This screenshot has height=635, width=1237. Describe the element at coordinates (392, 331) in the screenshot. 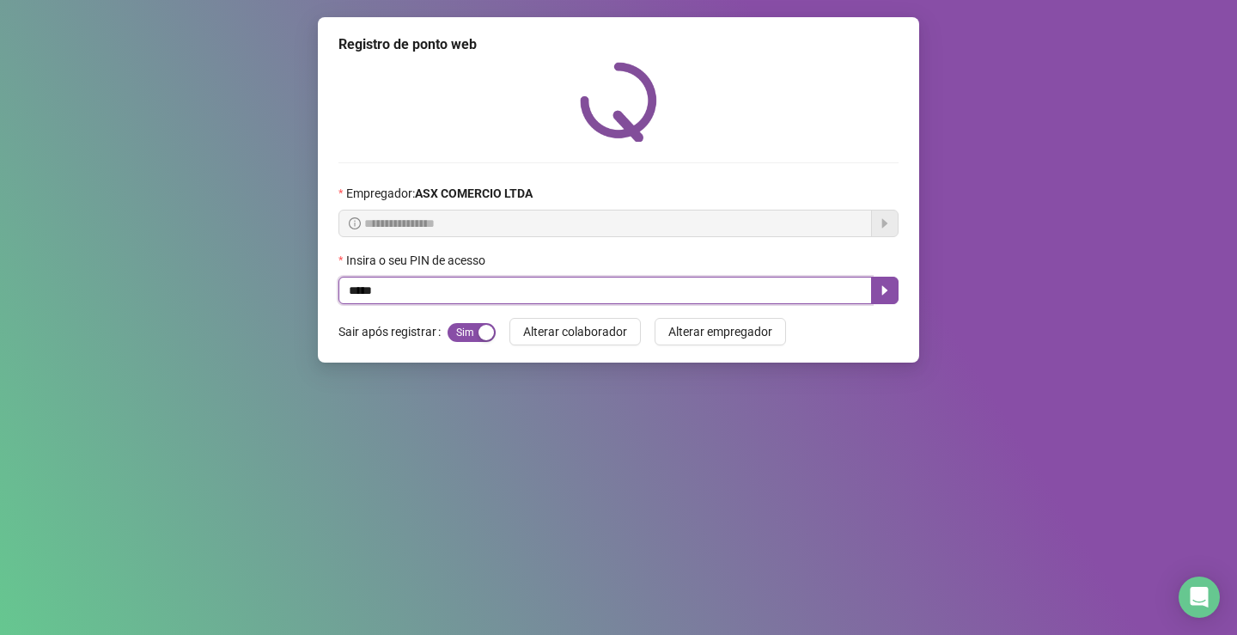

I see `label: Sair após registrar` at that location.